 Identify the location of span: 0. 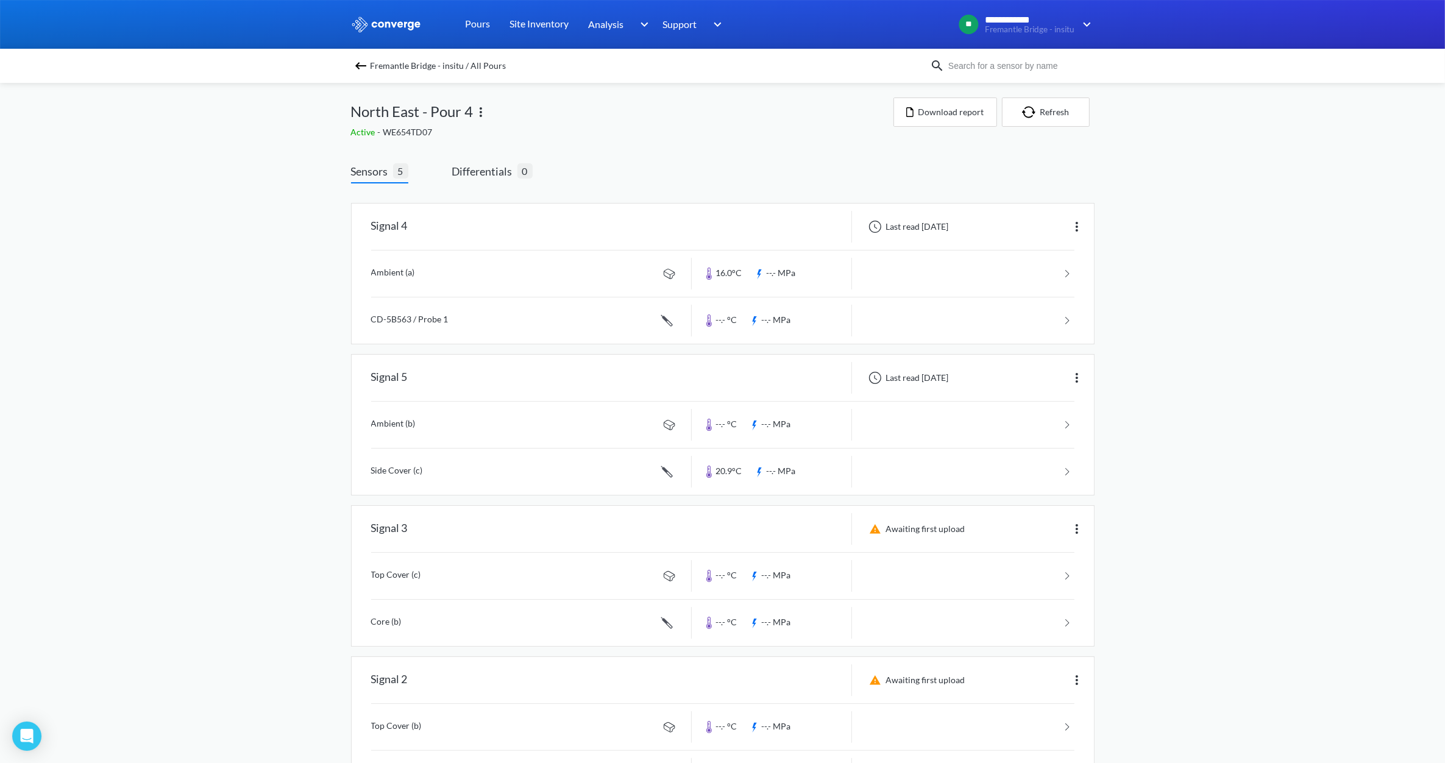
(525, 171).